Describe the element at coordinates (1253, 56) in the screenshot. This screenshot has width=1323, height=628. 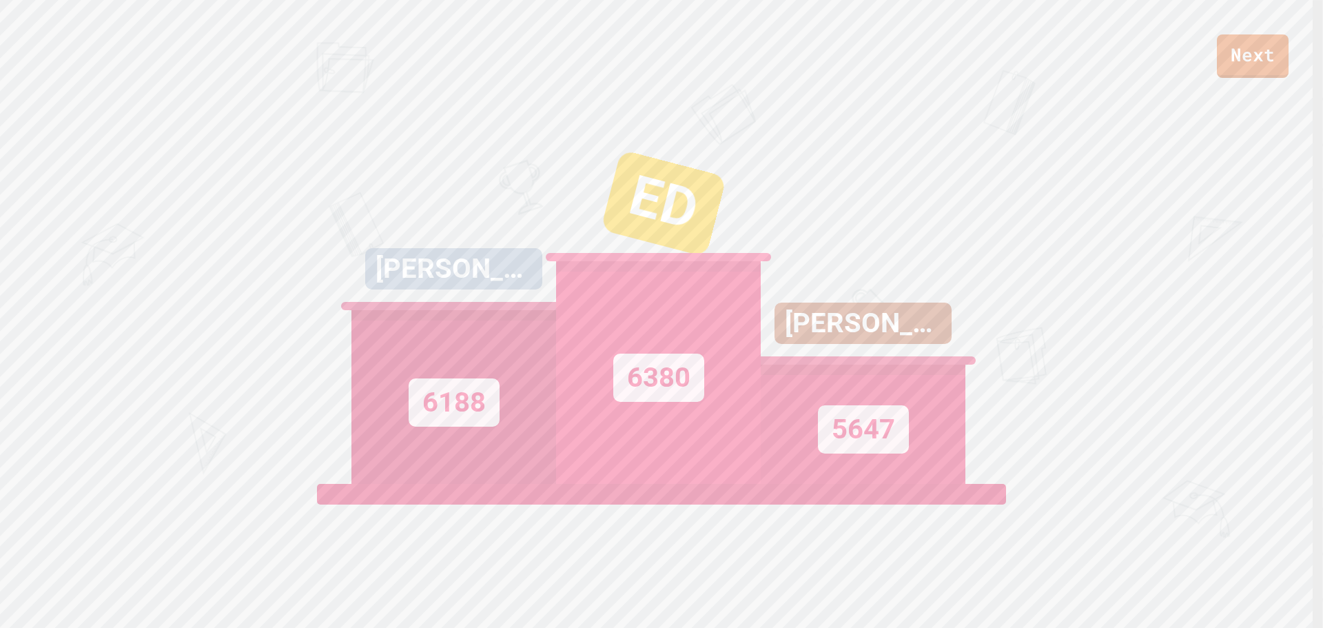
I see `a: Next` at that location.